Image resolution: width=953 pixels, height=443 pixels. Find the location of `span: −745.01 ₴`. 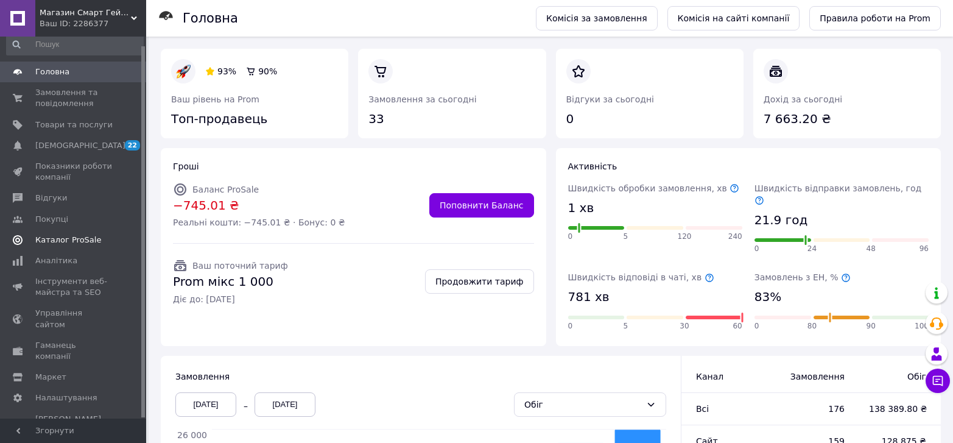

span: −745.01 ₴ is located at coordinates (259, 205).